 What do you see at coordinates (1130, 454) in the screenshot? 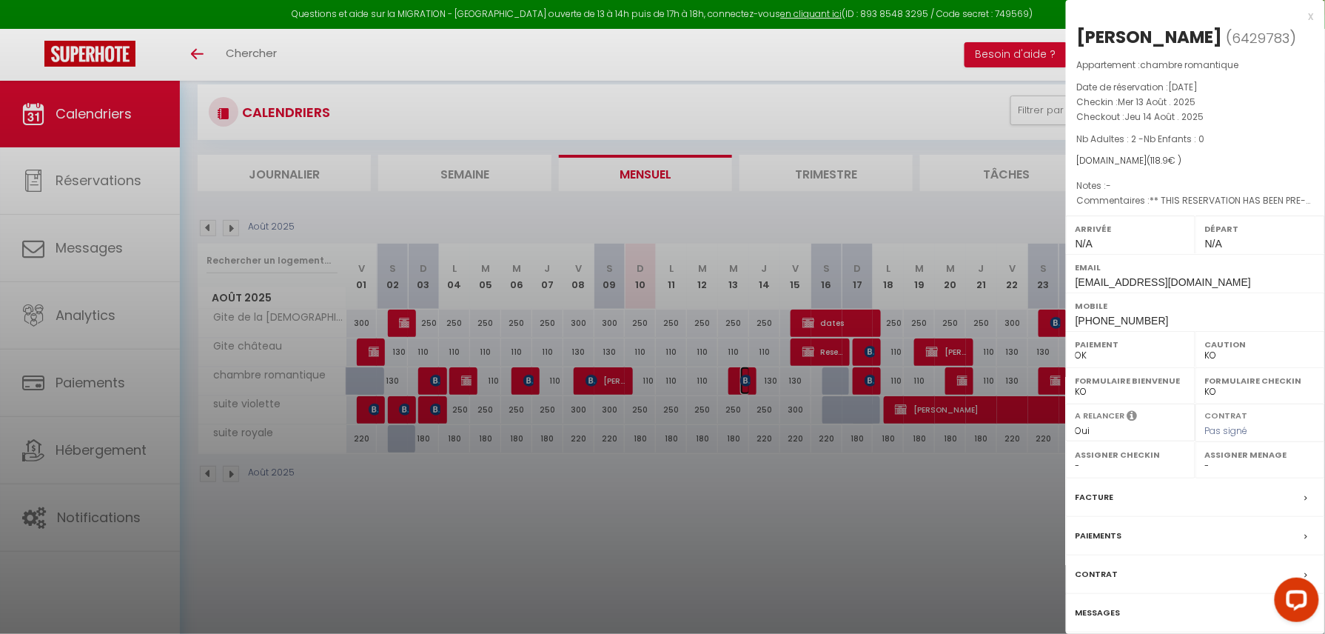
I see `label: Assigner Checkin` at bounding box center [1130, 454].